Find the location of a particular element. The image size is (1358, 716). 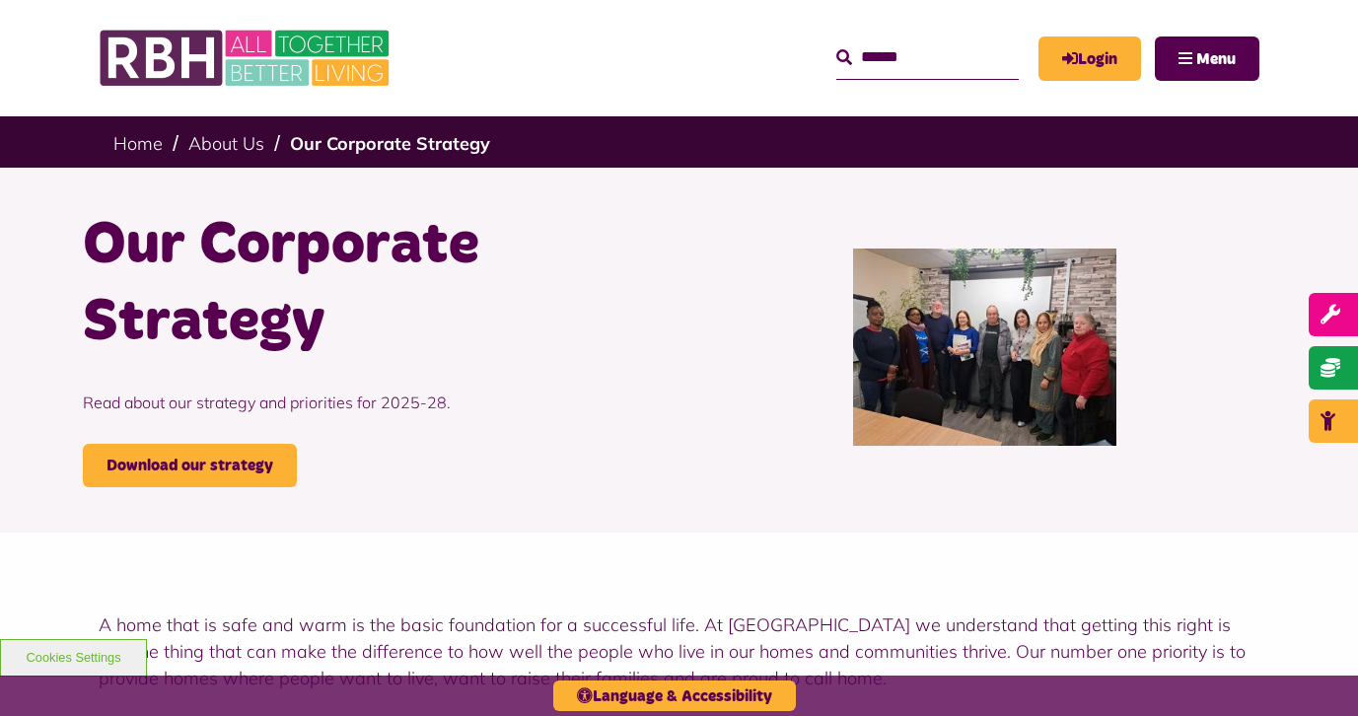

button: Navigation is located at coordinates (1207, 58).